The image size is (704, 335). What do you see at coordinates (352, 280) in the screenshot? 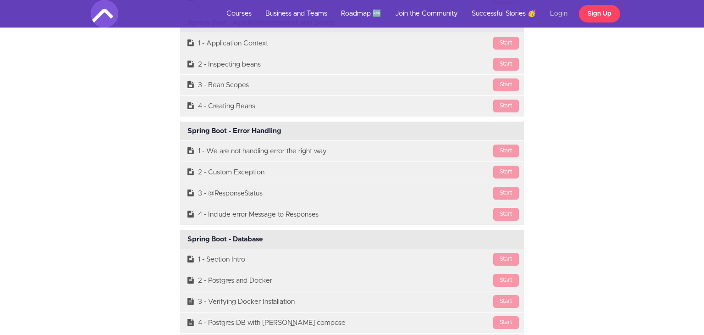
I see `a: Start2 - Postgres and Docker` at bounding box center [352, 280].